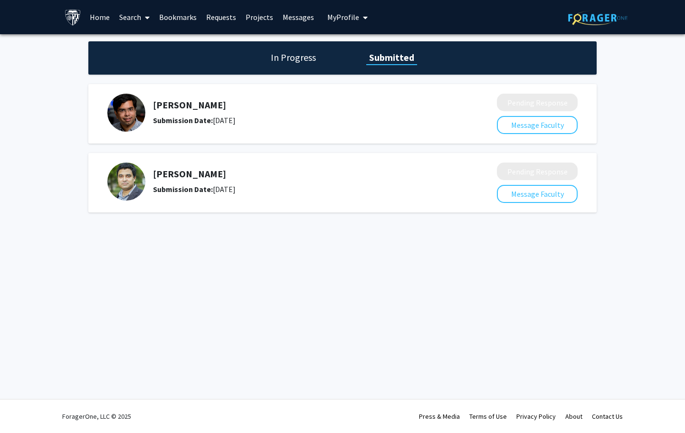 This screenshot has height=433, width=685. I want to click on span: My Profile, so click(343, 17).